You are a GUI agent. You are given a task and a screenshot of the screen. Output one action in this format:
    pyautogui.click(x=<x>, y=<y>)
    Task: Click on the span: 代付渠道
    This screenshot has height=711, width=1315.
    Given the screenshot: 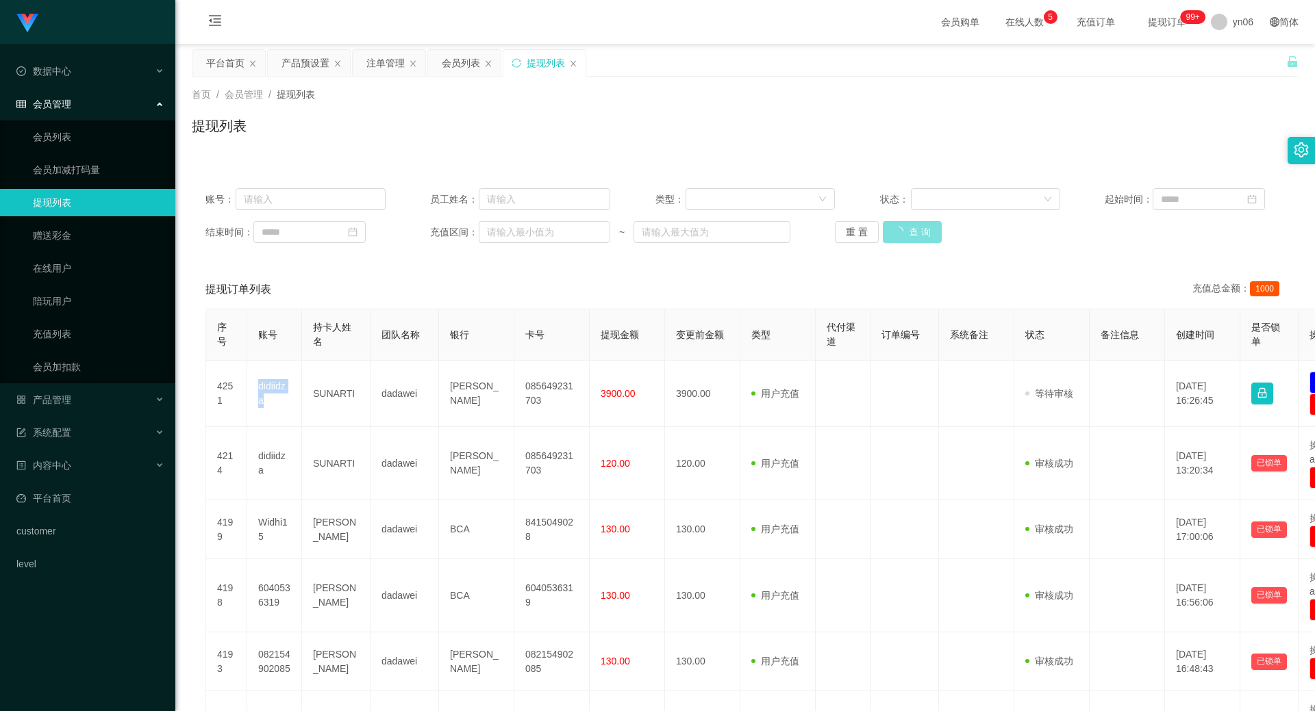 What is the action you would take?
    pyautogui.click(x=841, y=334)
    